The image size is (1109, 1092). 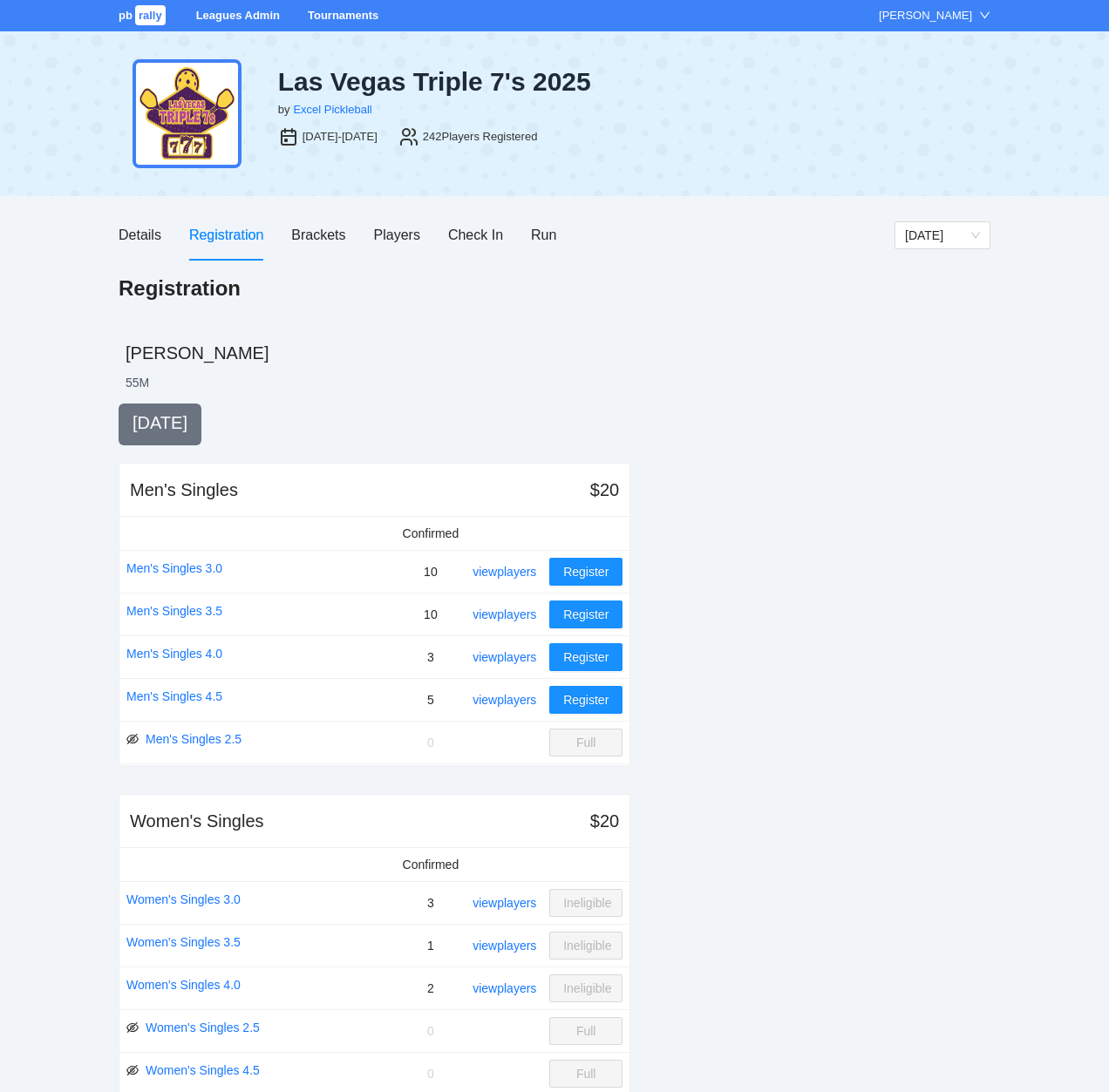 What do you see at coordinates (194, 739) in the screenshot?
I see `a: Men's Singles 2.5` at bounding box center [194, 739].